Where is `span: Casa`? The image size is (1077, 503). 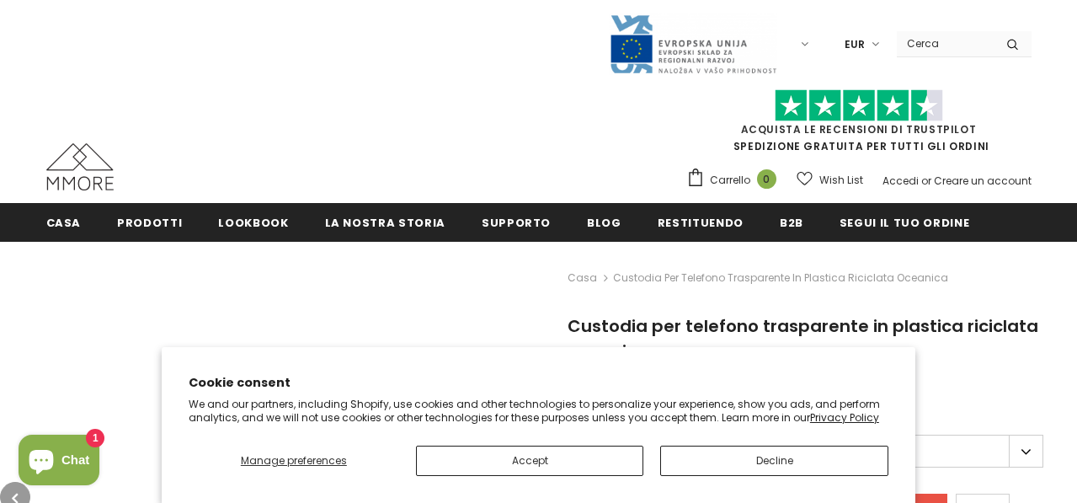 span: Casa is located at coordinates (64, 222).